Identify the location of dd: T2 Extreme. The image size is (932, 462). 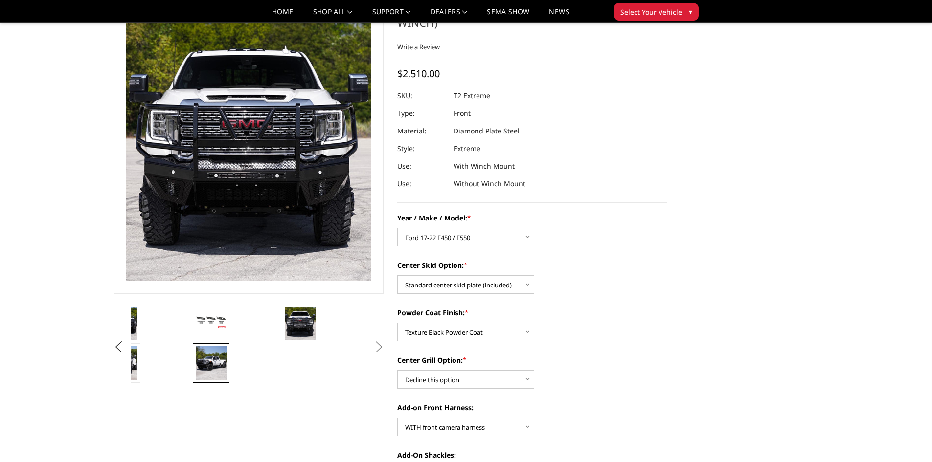
(471, 96).